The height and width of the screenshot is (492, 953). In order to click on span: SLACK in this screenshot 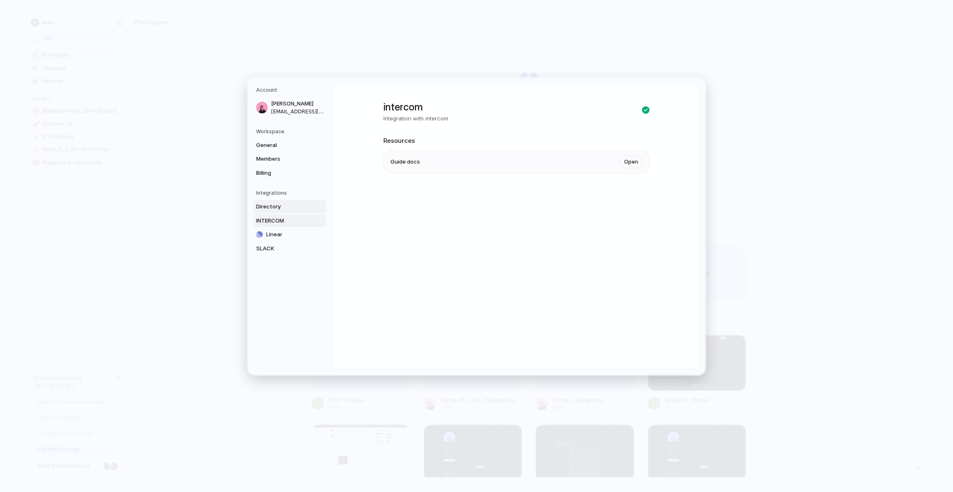, I will do `click(283, 249)`.